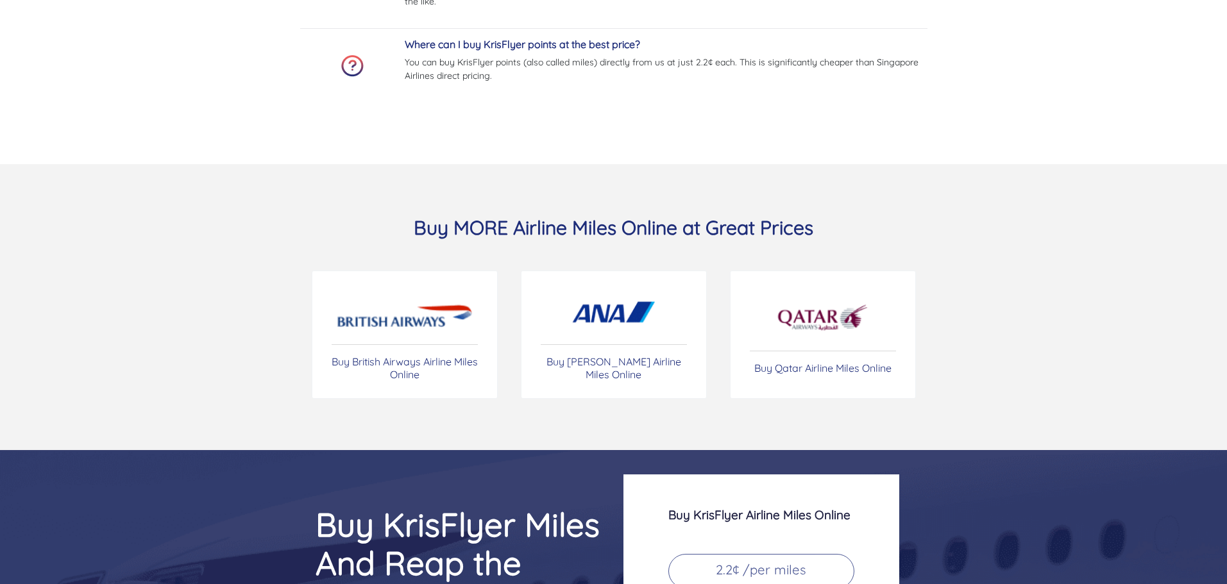 Image resolution: width=1227 pixels, height=584 pixels. Describe the element at coordinates (614, 228) in the screenshot. I see `h3: Buy MORE Airline Miles Online at Great Prices` at that location.